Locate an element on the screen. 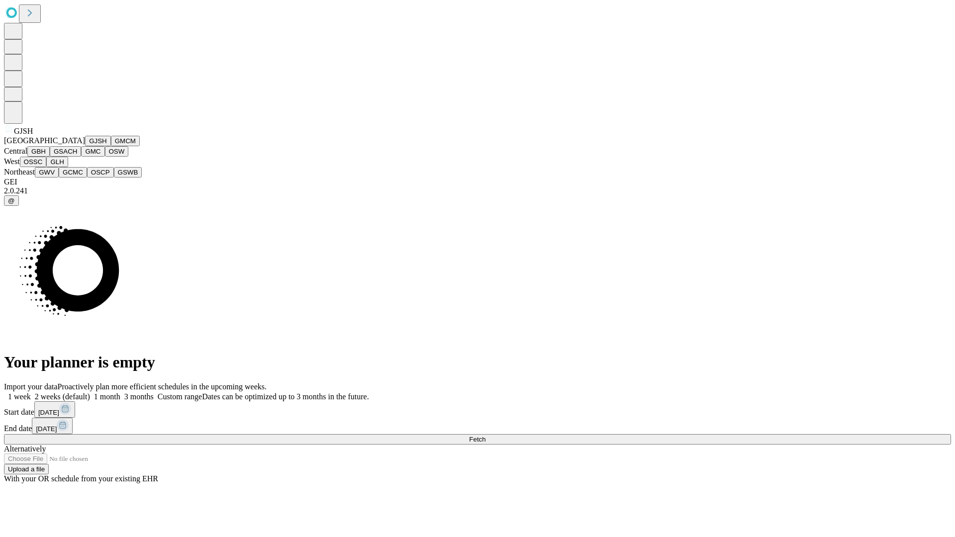 The height and width of the screenshot is (537, 955). button: GMCM is located at coordinates (125, 141).